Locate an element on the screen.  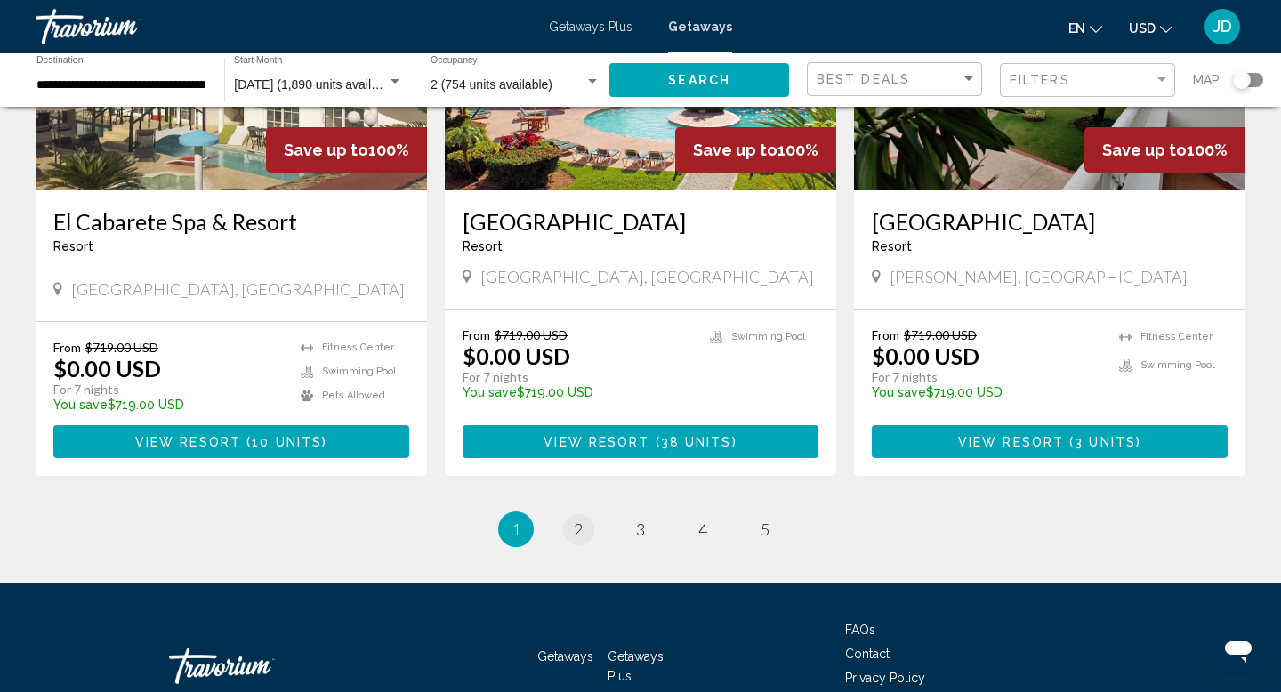
span: 10 units is located at coordinates (286, 442).